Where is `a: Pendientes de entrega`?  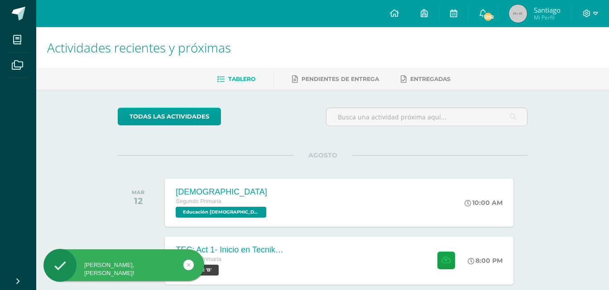
a: Pendientes de entrega is located at coordinates (335, 79).